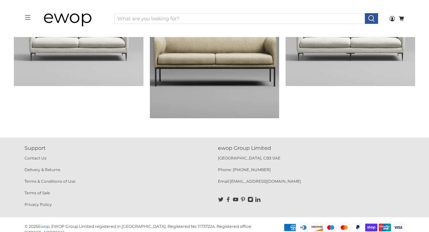  Describe the element at coordinates (311, 184) in the screenshot. I see `p: Email:` at that location.